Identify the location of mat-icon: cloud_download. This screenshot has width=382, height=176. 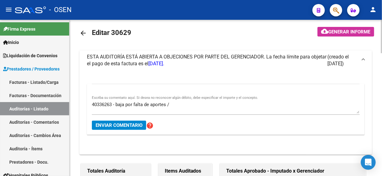
(325, 31).